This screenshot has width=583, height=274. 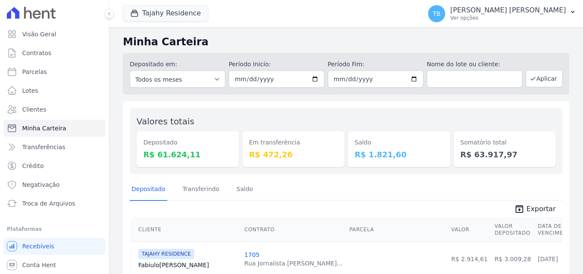 I want to click on span: Exportar, so click(x=541, y=209).